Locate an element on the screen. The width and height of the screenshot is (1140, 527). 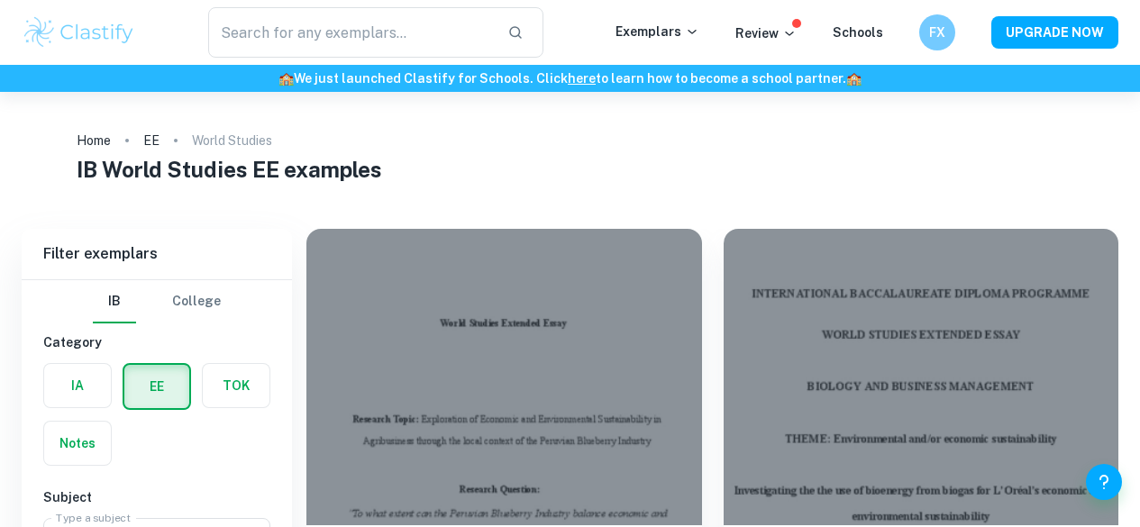
button: UPGRADE NOW is located at coordinates (1055, 32).